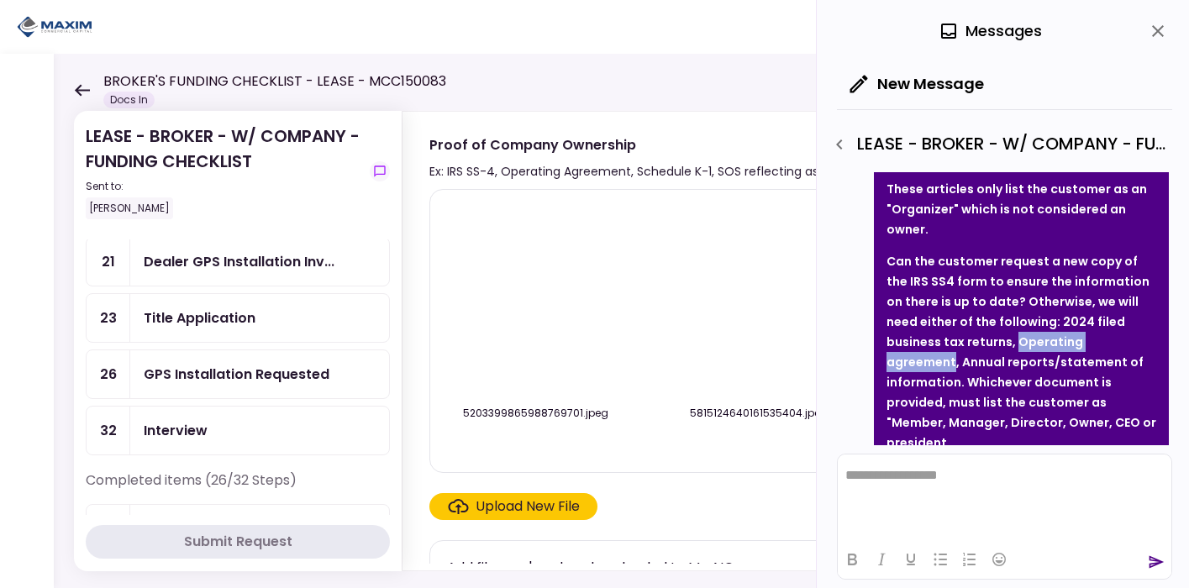 This screenshot has height=588, width=1189. I want to click on h1: BROKER'S FUNDING CHECKLIST - LEASE - MCC150083, so click(275, 82).